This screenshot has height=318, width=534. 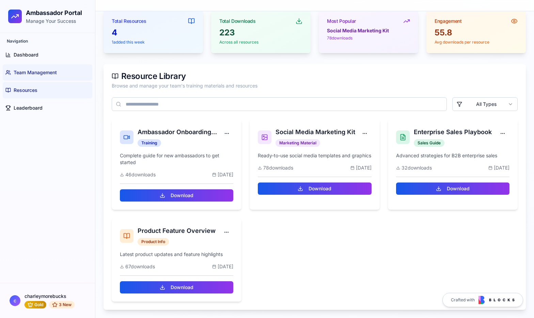 What do you see at coordinates (62, 305) in the screenshot?
I see `div: 3 New` at bounding box center [62, 305].